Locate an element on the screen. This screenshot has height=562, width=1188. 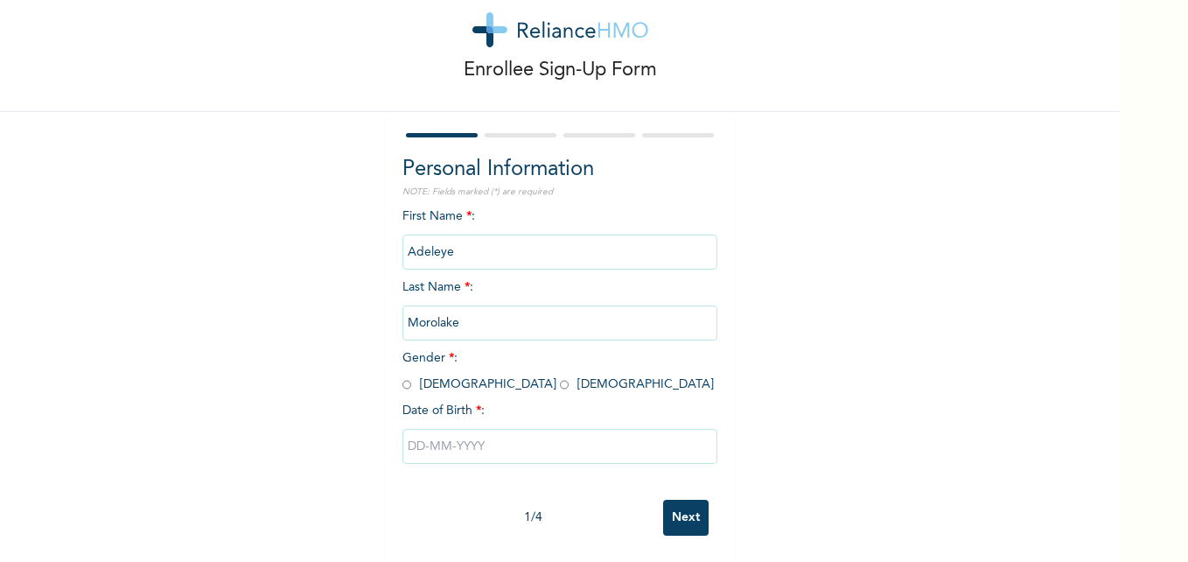
p: Enrollee Sign-Up Form is located at coordinates (560, 70).